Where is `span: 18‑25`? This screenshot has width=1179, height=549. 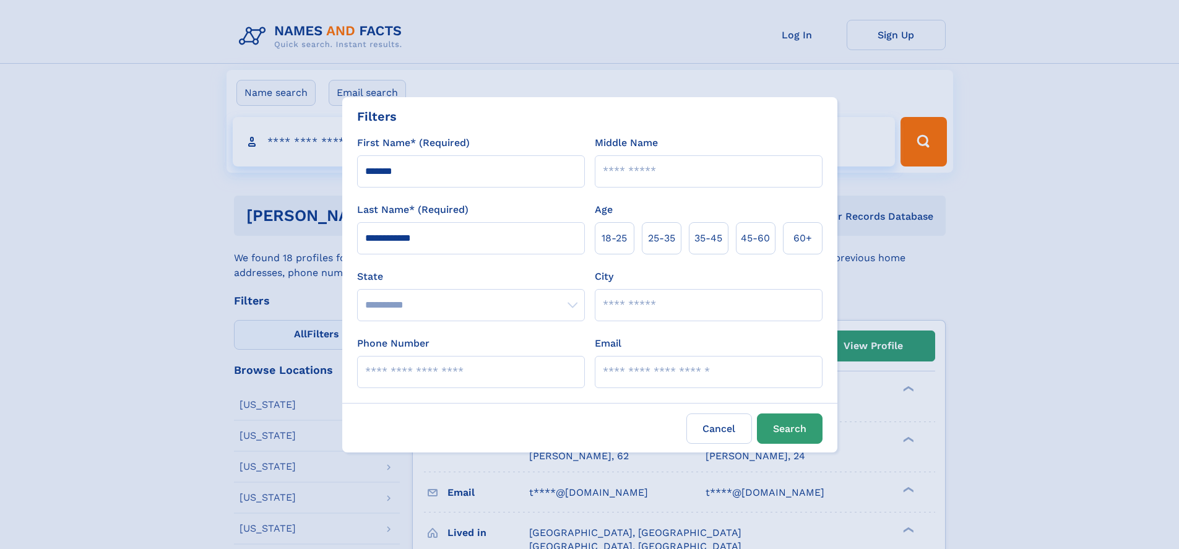 span: 18‑25 is located at coordinates (614, 238).